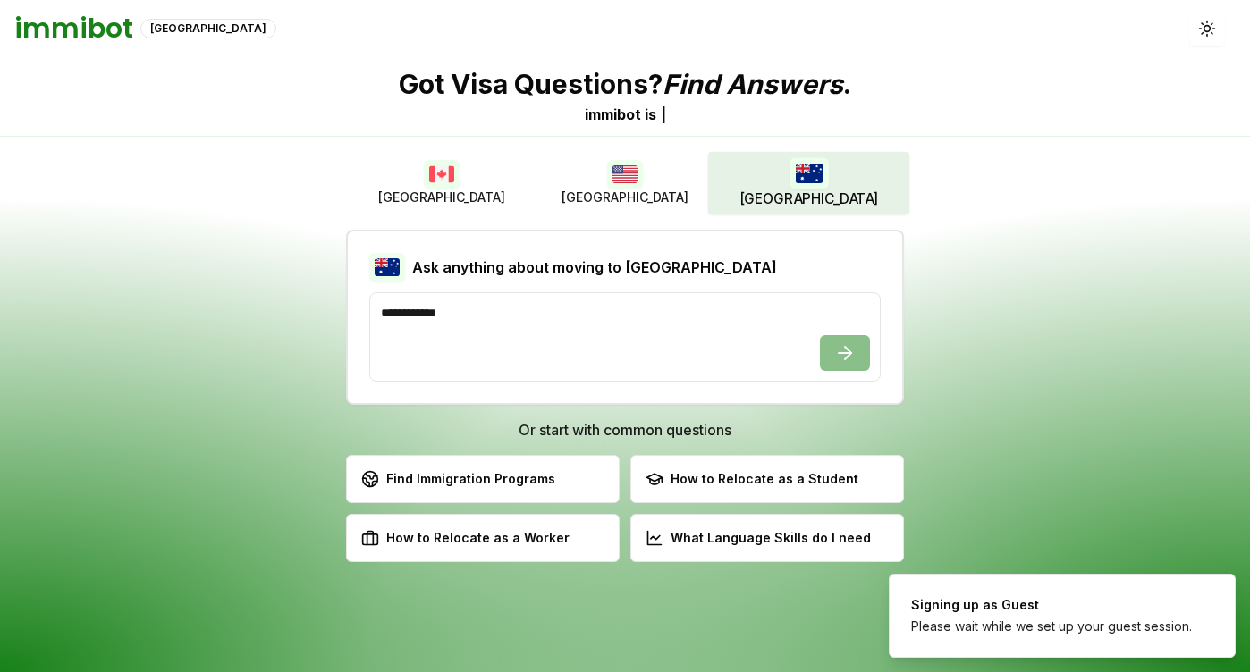  Describe the element at coordinates (625, 84) in the screenshot. I see `p: Got Visa Questions? .` at that location.